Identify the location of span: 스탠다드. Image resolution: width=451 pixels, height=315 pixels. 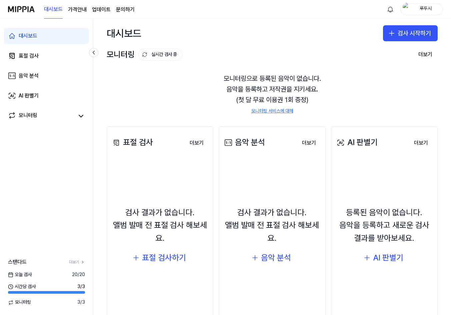
(17, 262).